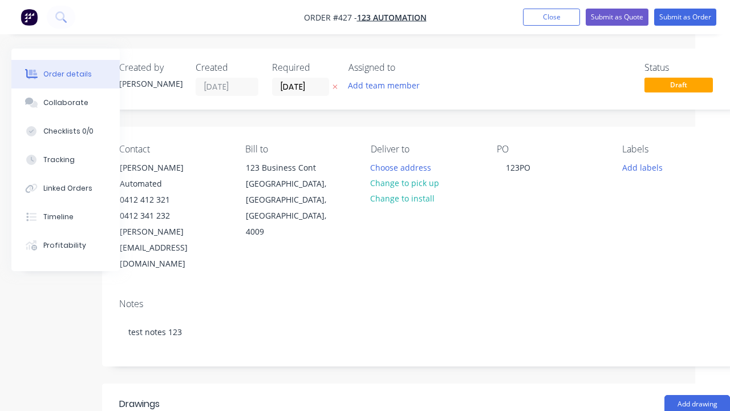 This screenshot has width=730, height=411. Describe the element at coordinates (66, 103) in the screenshot. I see `div: Collaborate` at that location.